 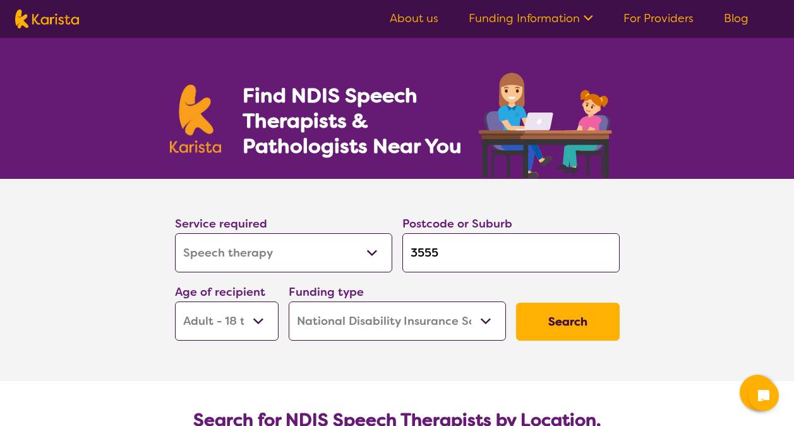 I want to click on button: Channel Menu, so click(x=757, y=392).